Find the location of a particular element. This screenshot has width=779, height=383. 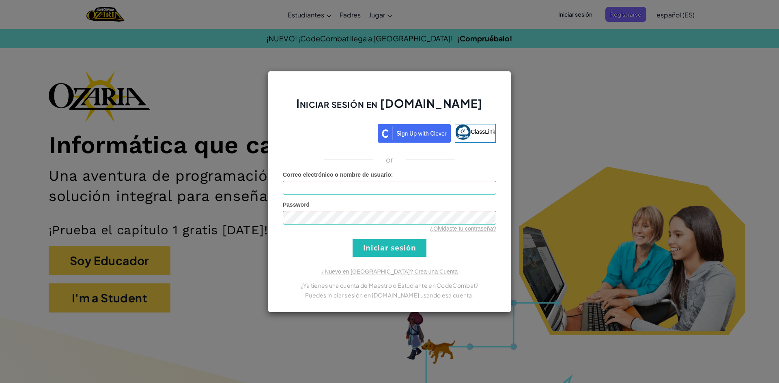

a: ¿Olvidaste tu contraseña? is located at coordinates (463, 229).